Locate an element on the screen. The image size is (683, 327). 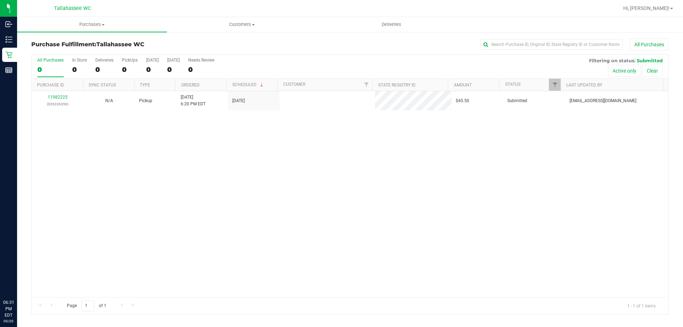
span: Customers is located at coordinates (241, 25).